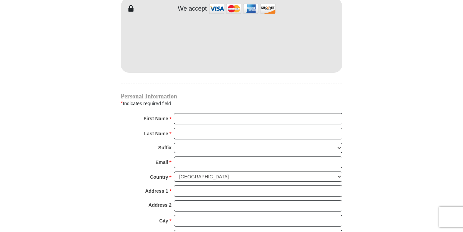  Describe the element at coordinates (157, 191) in the screenshot. I see `strong: Address 1` at that location.